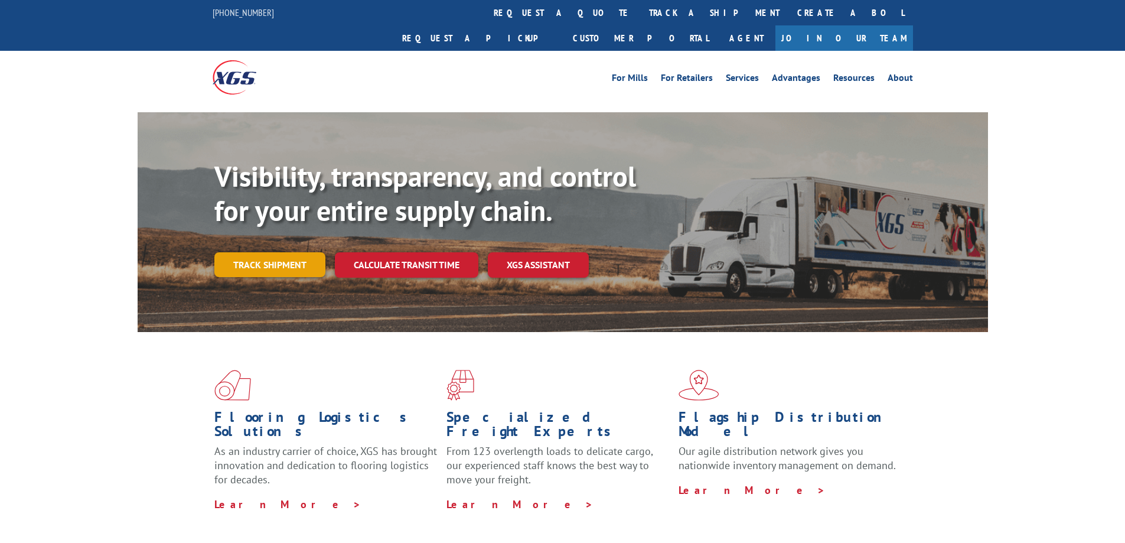 The height and width of the screenshot is (543, 1125). What do you see at coordinates (630, 80) in the screenshot?
I see `a: For Mills` at bounding box center [630, 80].